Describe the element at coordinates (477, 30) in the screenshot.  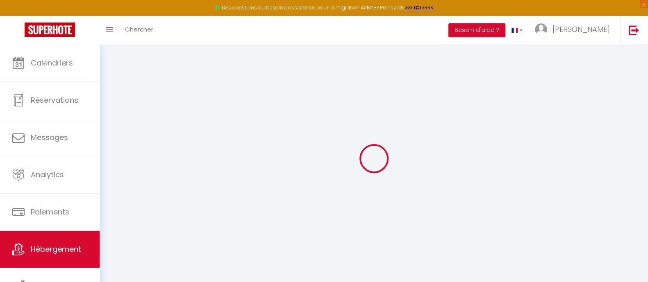
I see `button: Besoin d'aide ?` at that location.